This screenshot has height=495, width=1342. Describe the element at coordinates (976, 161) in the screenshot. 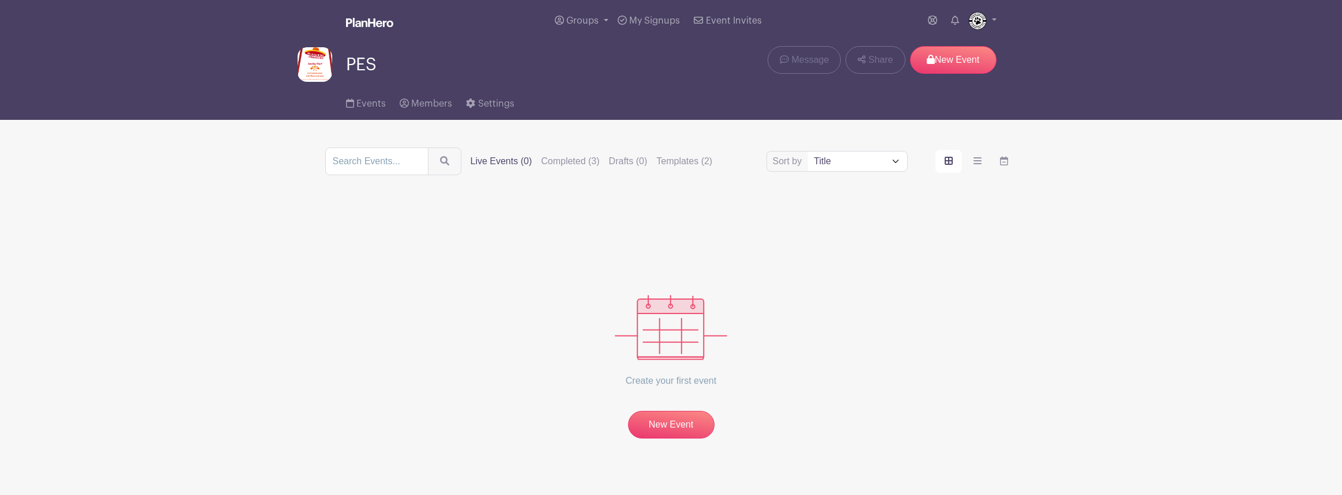

I see `div: order and view` at that location.